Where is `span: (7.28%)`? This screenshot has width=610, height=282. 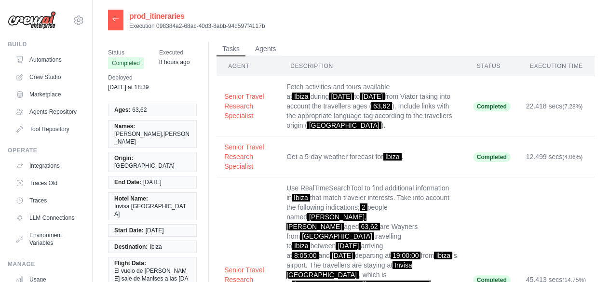 span: (7.28%) is located at coordinates (572, 107).